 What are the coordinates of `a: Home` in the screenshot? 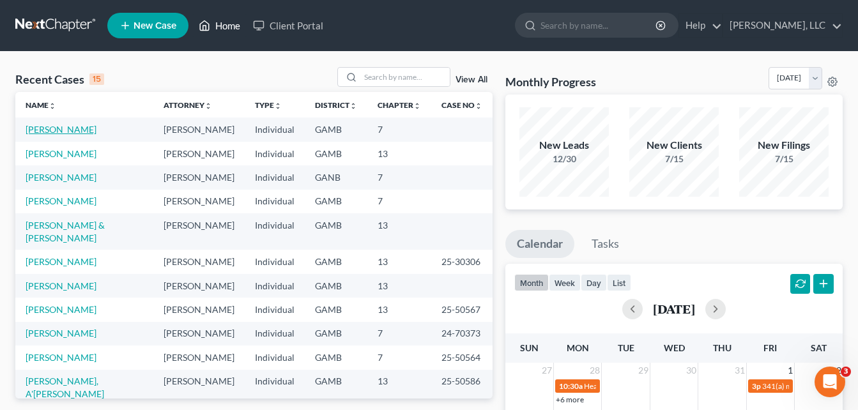 It's located at (219, 26).